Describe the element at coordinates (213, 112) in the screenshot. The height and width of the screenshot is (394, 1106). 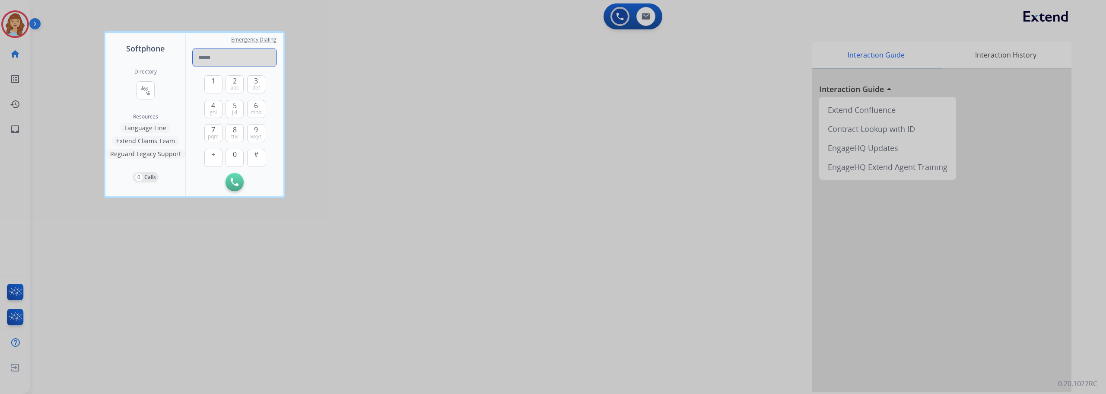
I see `span: ghi` at that location.